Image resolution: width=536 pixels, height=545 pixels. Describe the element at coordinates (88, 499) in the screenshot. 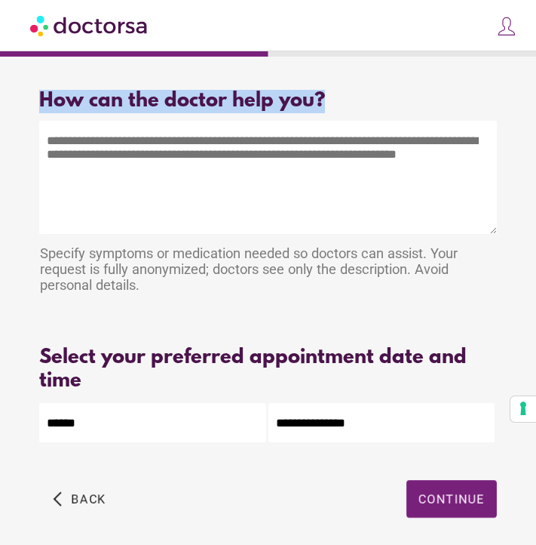

I see `span: Back` at that location.